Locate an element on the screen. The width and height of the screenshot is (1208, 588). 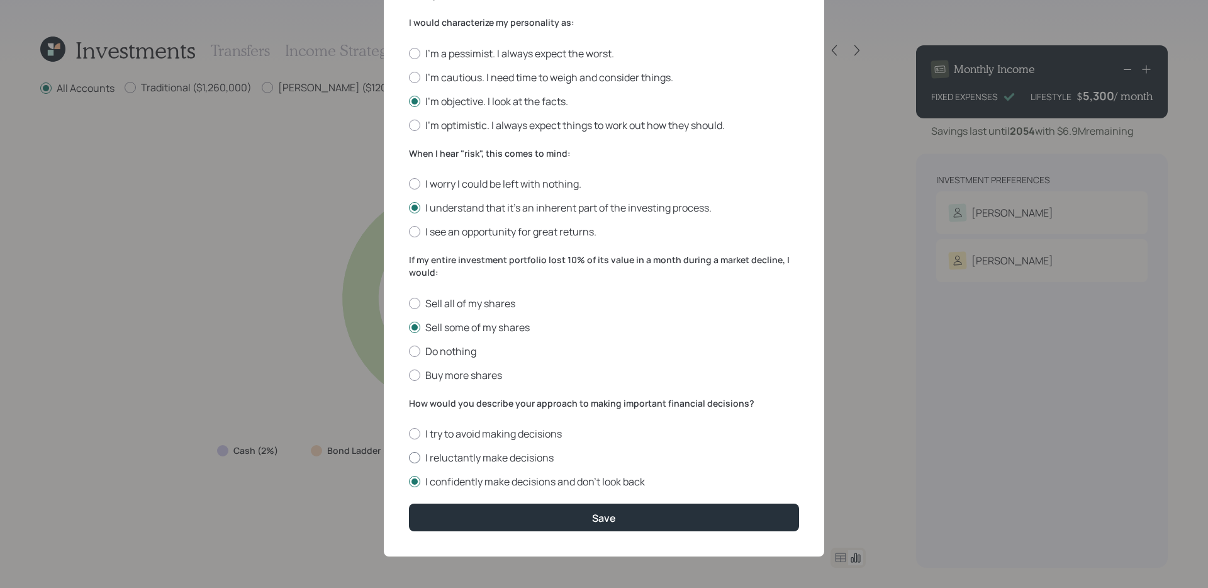
button: Save is located at coordinates (604, 517).